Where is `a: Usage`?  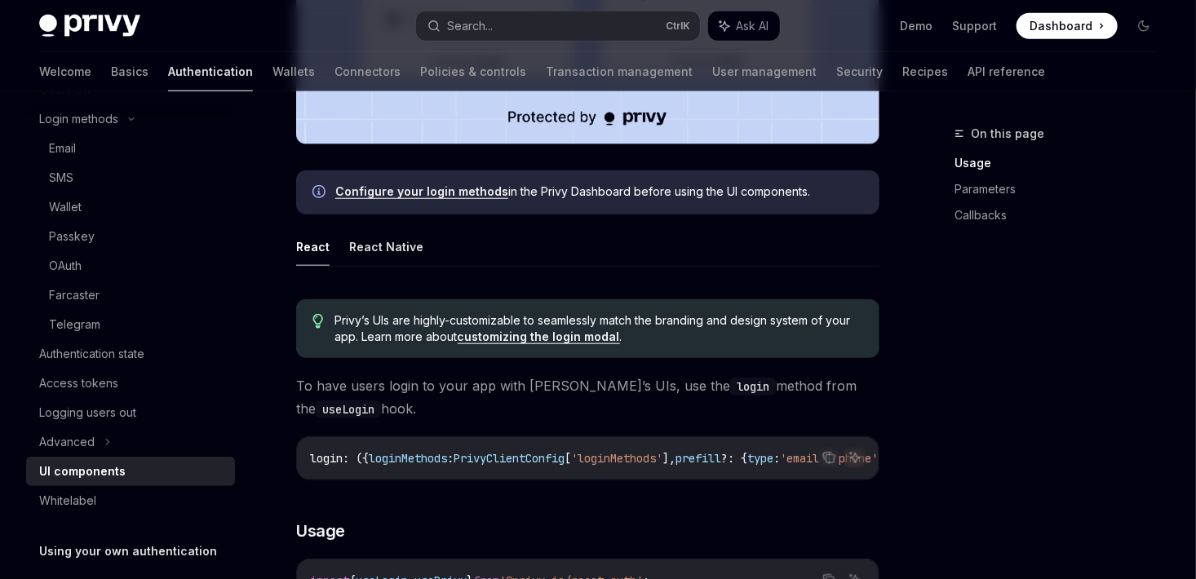 a: Usage is located at coordinates (1062, 163).